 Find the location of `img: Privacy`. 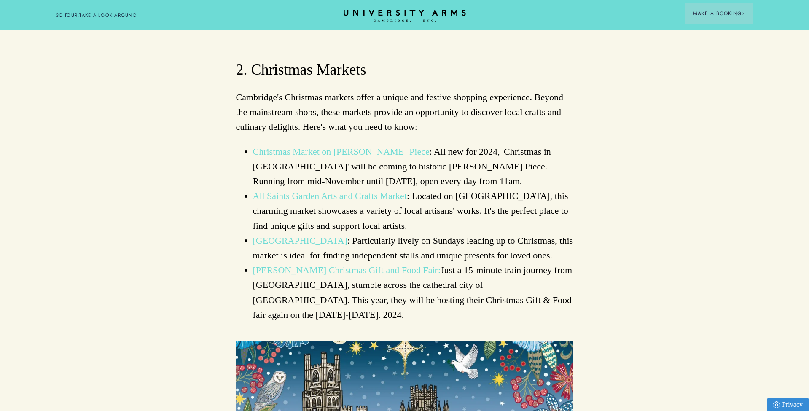

img: Privacy is located at coordinates (777, 405).